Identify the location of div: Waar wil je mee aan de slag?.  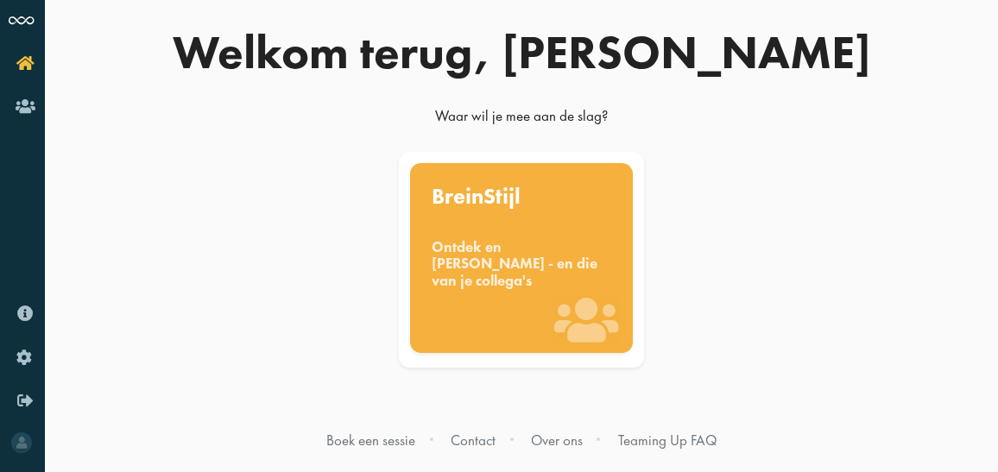
(522, 120).